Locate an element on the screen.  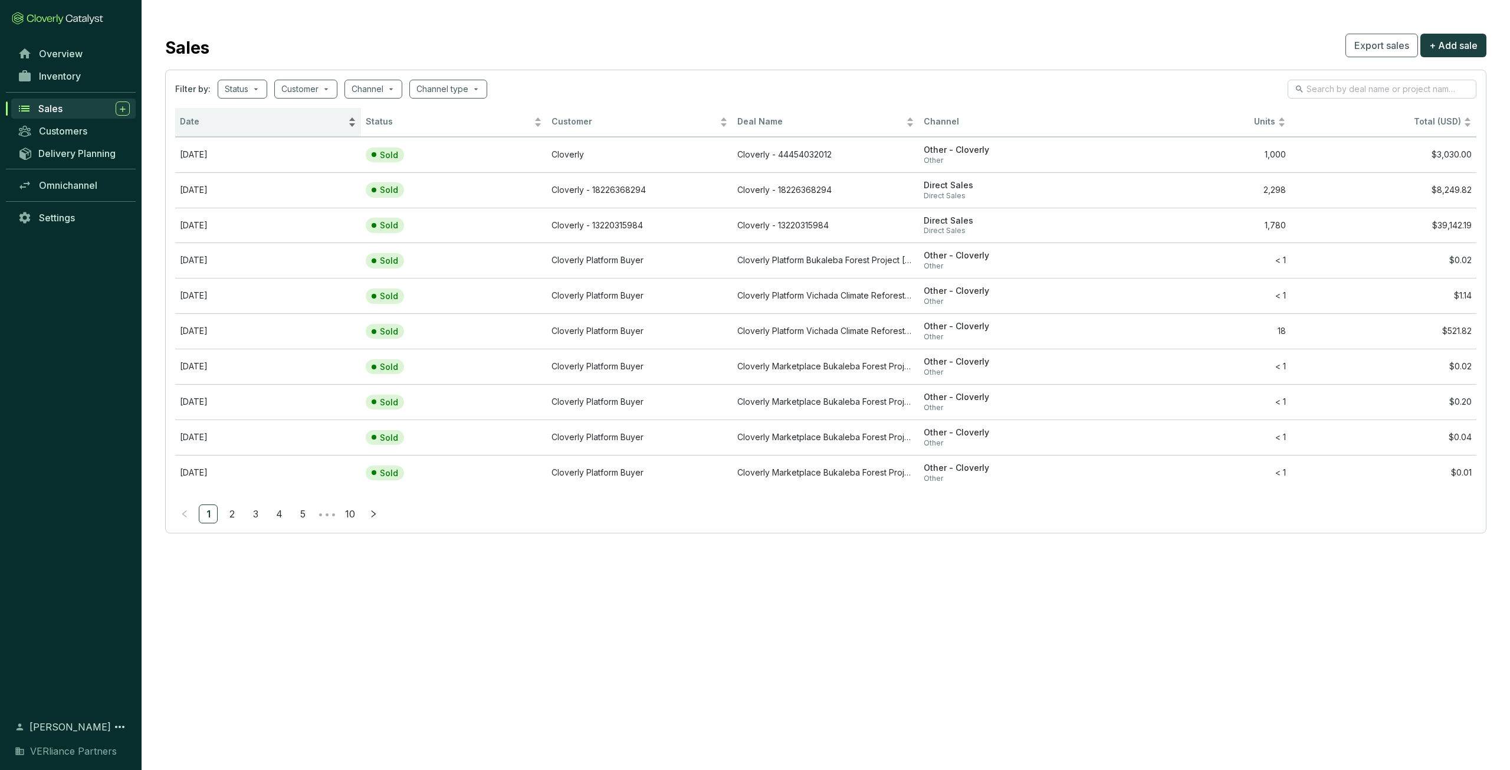
a: Settings is located at coordinates (74, 218).